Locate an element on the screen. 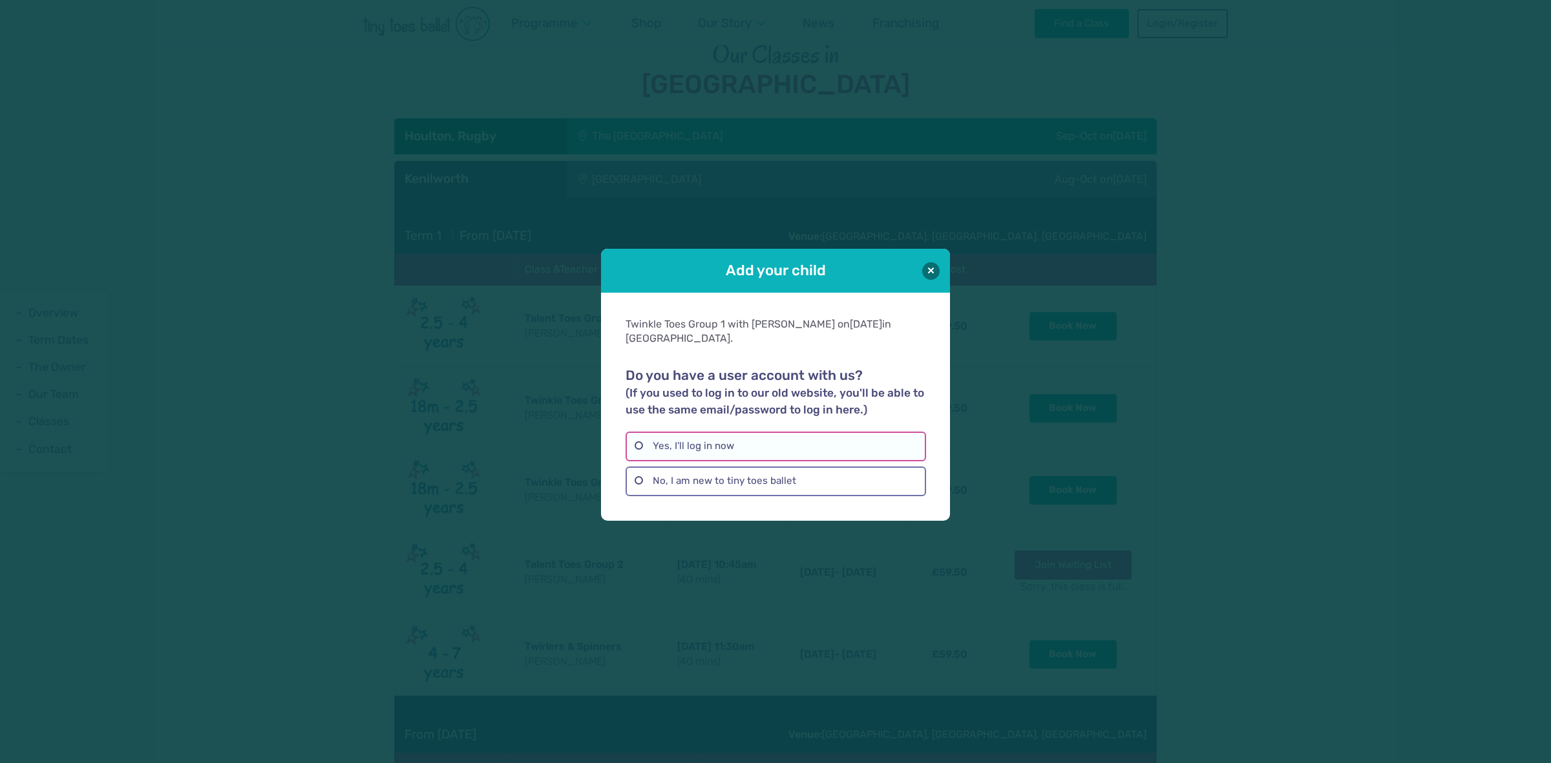  label: Yes, I'll log in now is located at coordinates (776, 447).